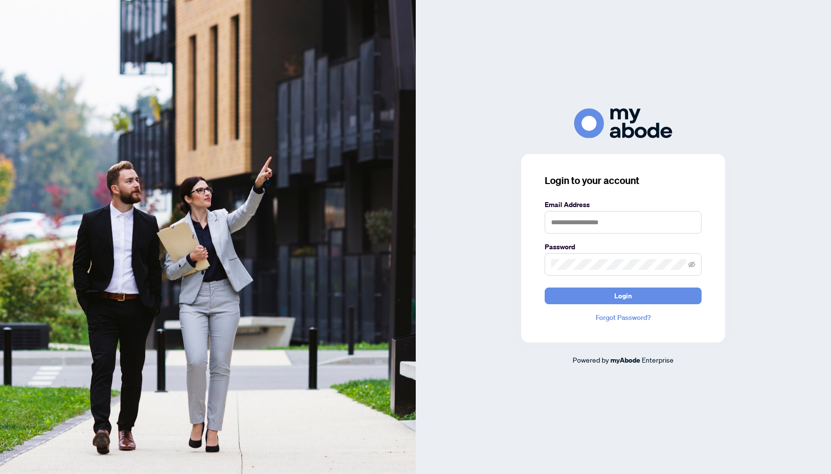  What do you see at coordinates (692, 264) in the screenshot?
I see `span: eye-invisible` at bounding box center [692, 264].